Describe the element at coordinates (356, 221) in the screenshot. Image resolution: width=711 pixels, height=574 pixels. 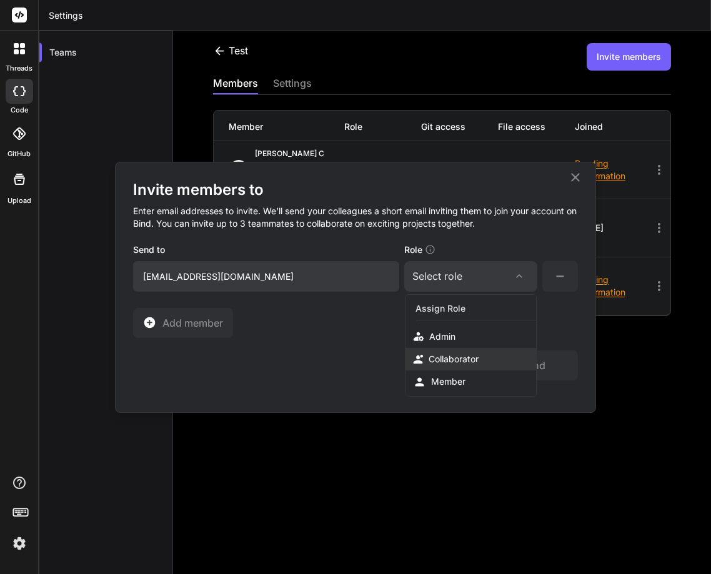
I see `h4: Enter email addresses to invite. We’ll send your colleagues a short email inviting them to join y...` at that location.